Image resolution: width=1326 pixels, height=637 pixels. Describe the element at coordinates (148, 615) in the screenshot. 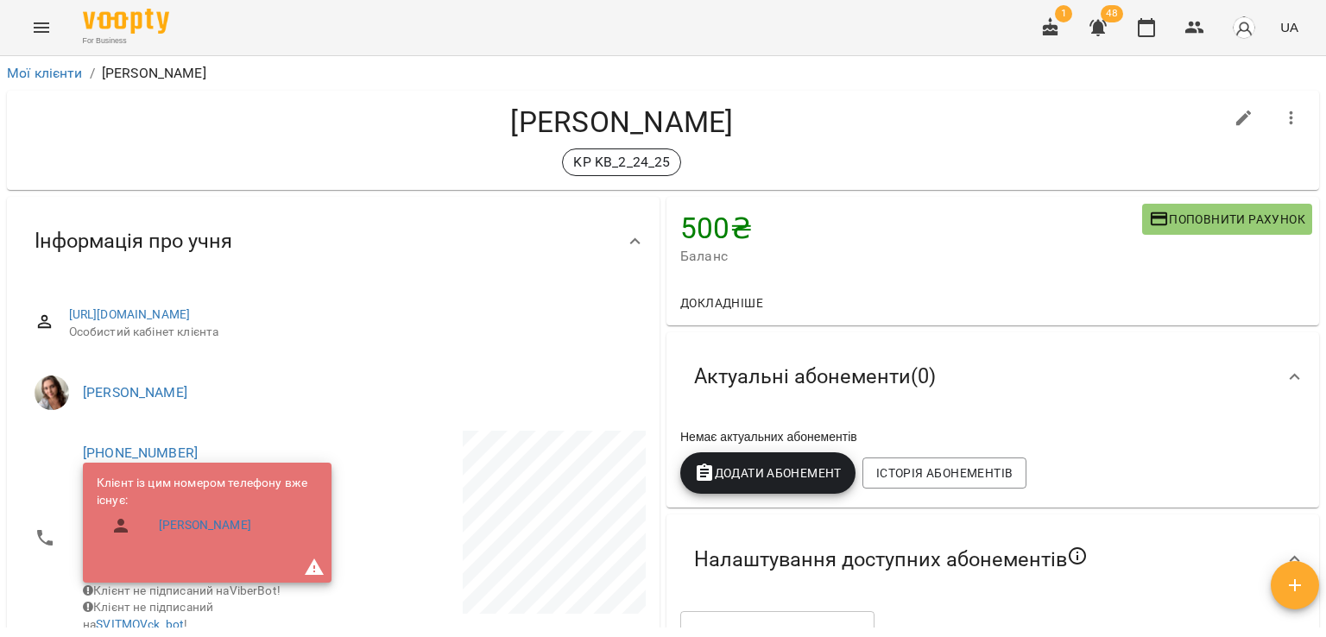

I see `span: Клієнт не підписаний на !` at that location.